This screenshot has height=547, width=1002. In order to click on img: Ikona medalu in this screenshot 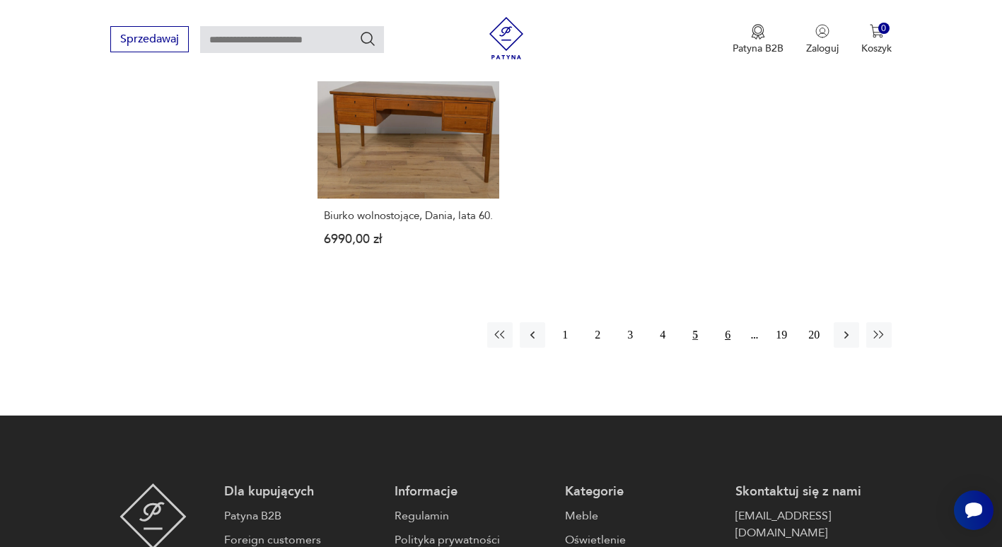, I will do `click(758, 32)`.